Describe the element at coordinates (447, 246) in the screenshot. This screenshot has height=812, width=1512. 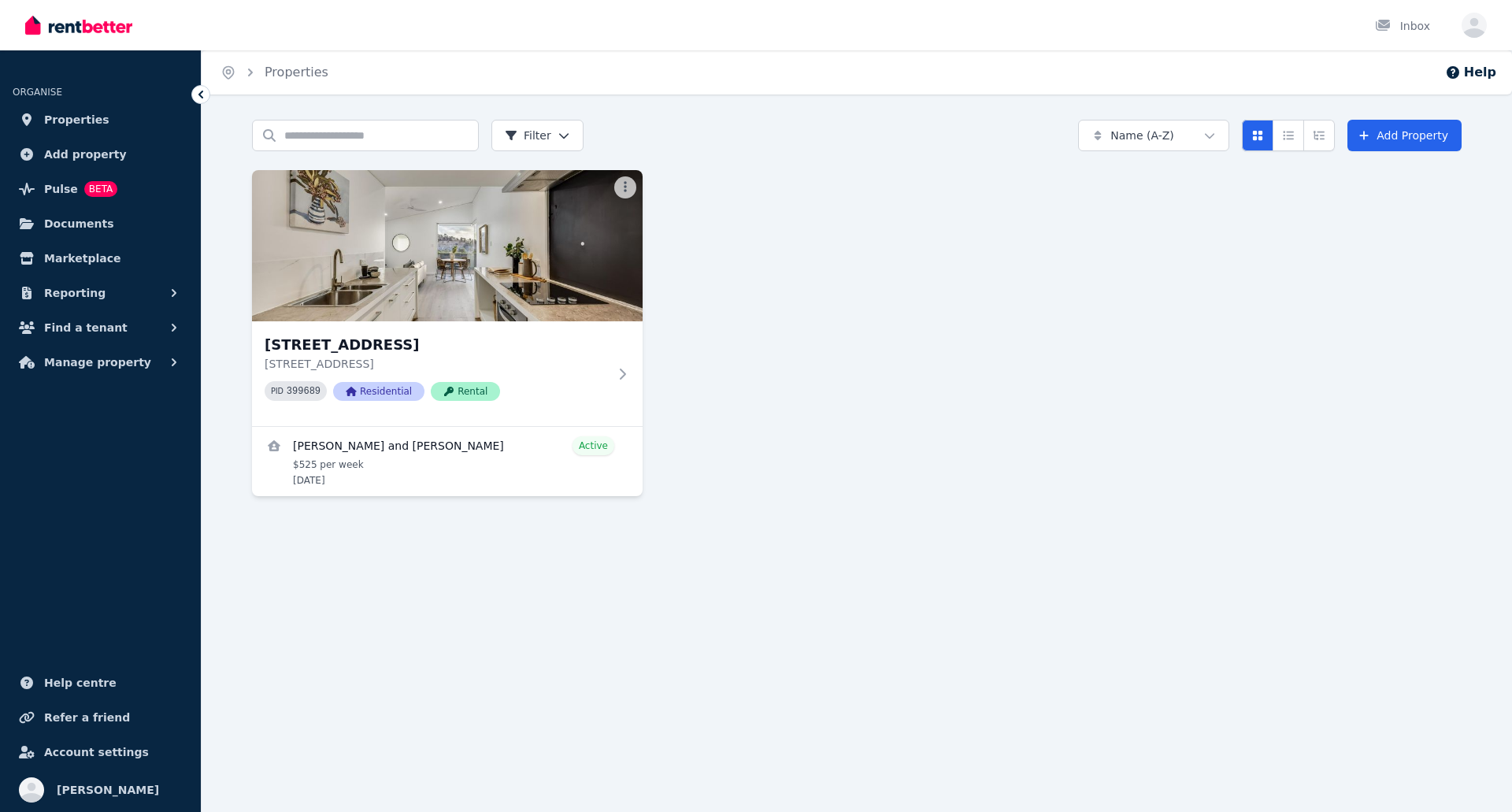
I see `img: 32 Victoria Parade, Darlington` at that location.